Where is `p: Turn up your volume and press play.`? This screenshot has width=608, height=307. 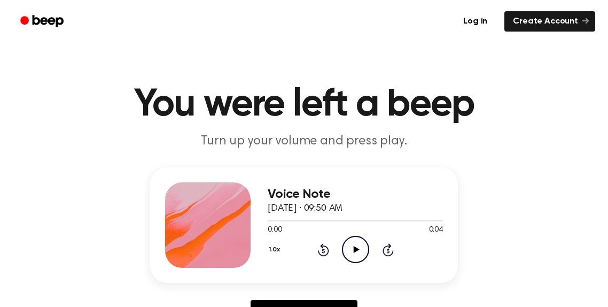
p: Turn up your volume and press play. is located at coordinates (304, 141).